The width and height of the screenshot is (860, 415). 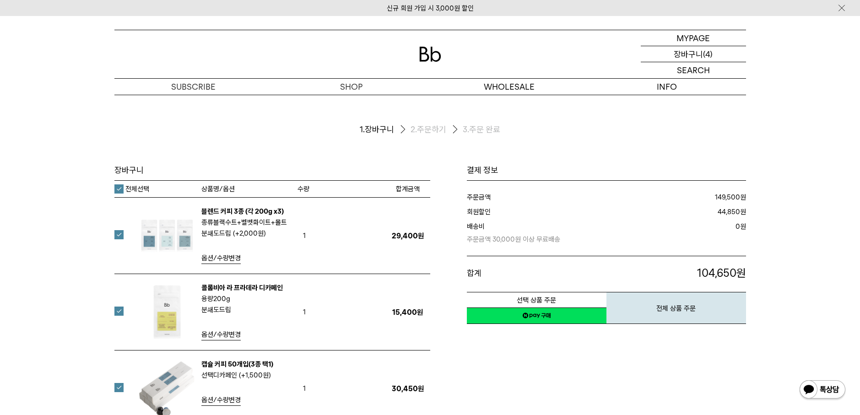 What do you see at coordinates (537, 300) in the screenshot?
I see `button: 선택 상품 주문` at bounding box center [537, 300].